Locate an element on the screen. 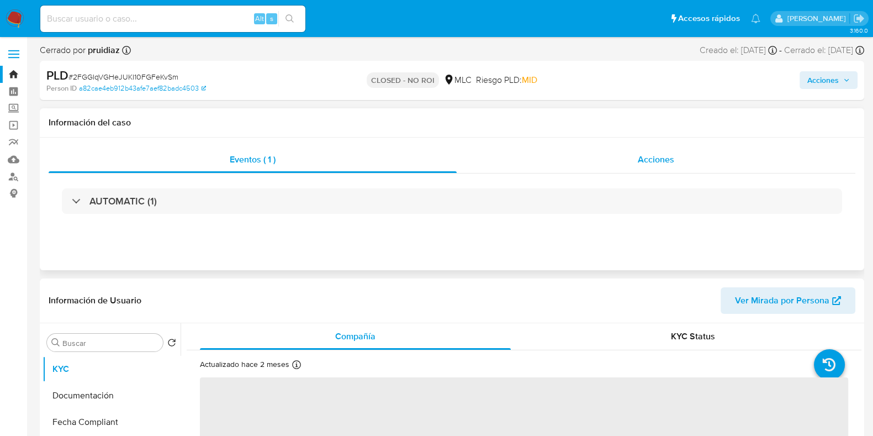 This screenshot has height=436, width=873. p: camilafernanda.paredessaldano@mercadolibre.cl is located at coordinates (818, 18).